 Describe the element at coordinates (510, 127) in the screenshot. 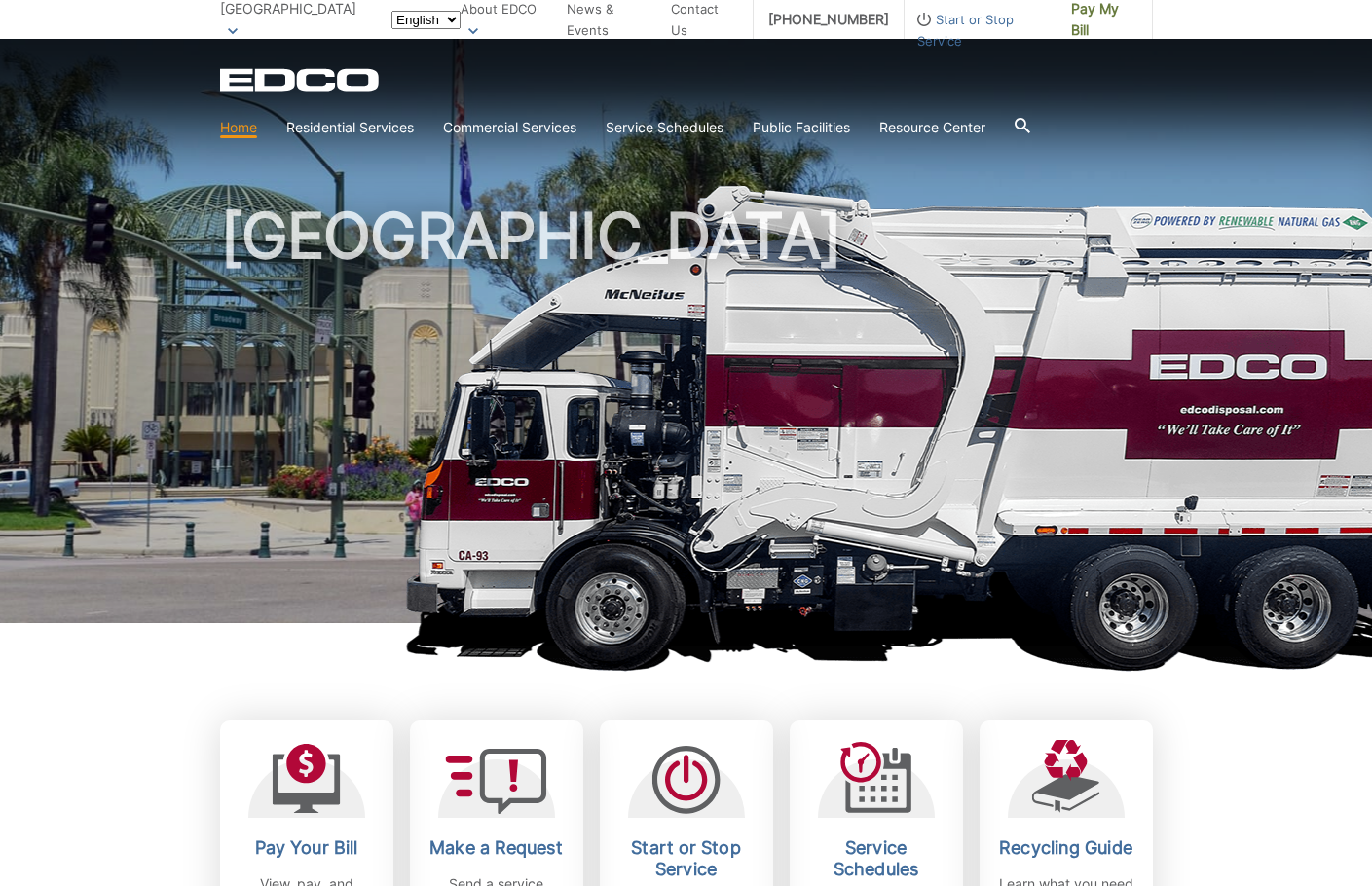

I see `a: Commercial Services` at that location.